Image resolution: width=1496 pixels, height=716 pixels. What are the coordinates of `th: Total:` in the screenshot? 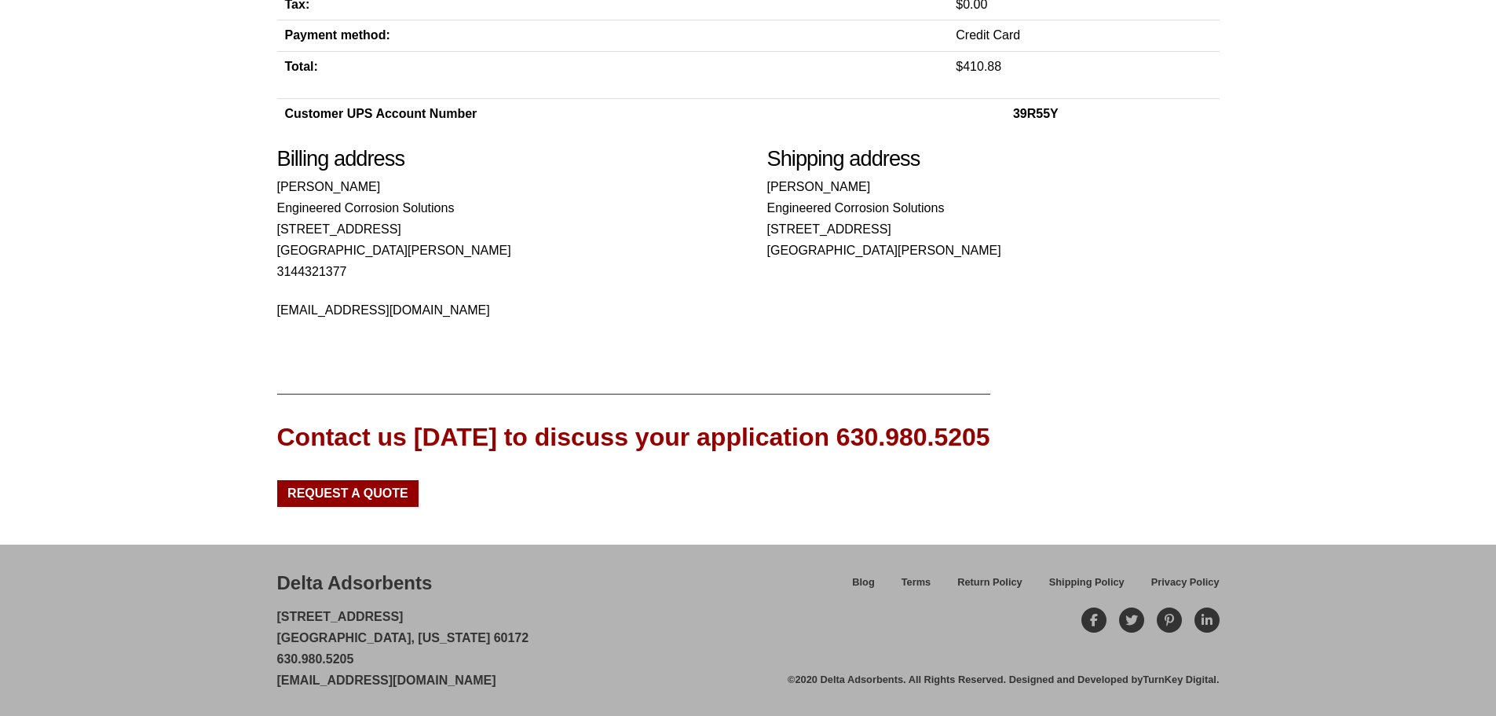 It's located at (613, 66).